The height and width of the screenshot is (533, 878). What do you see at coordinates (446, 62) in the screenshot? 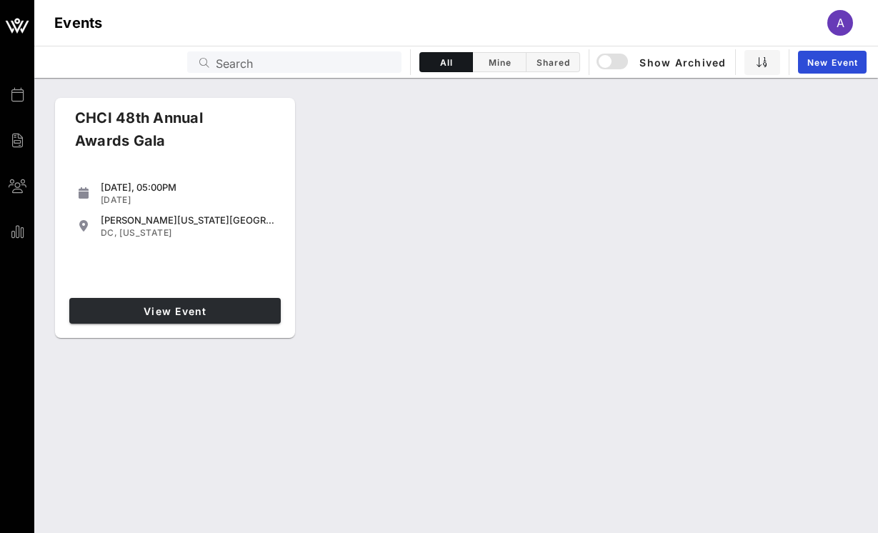
I see `button: All` at bounding box center [446, 62].